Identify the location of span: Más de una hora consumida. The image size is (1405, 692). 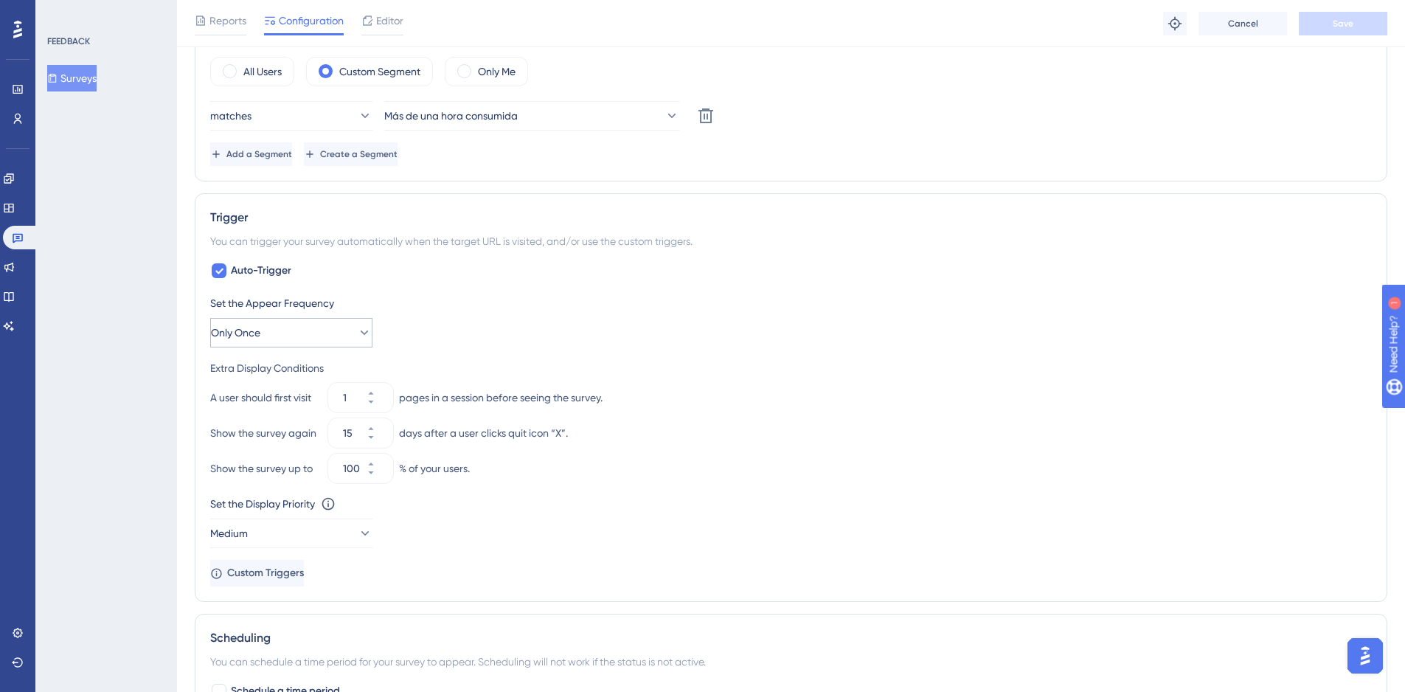
(451, 116).